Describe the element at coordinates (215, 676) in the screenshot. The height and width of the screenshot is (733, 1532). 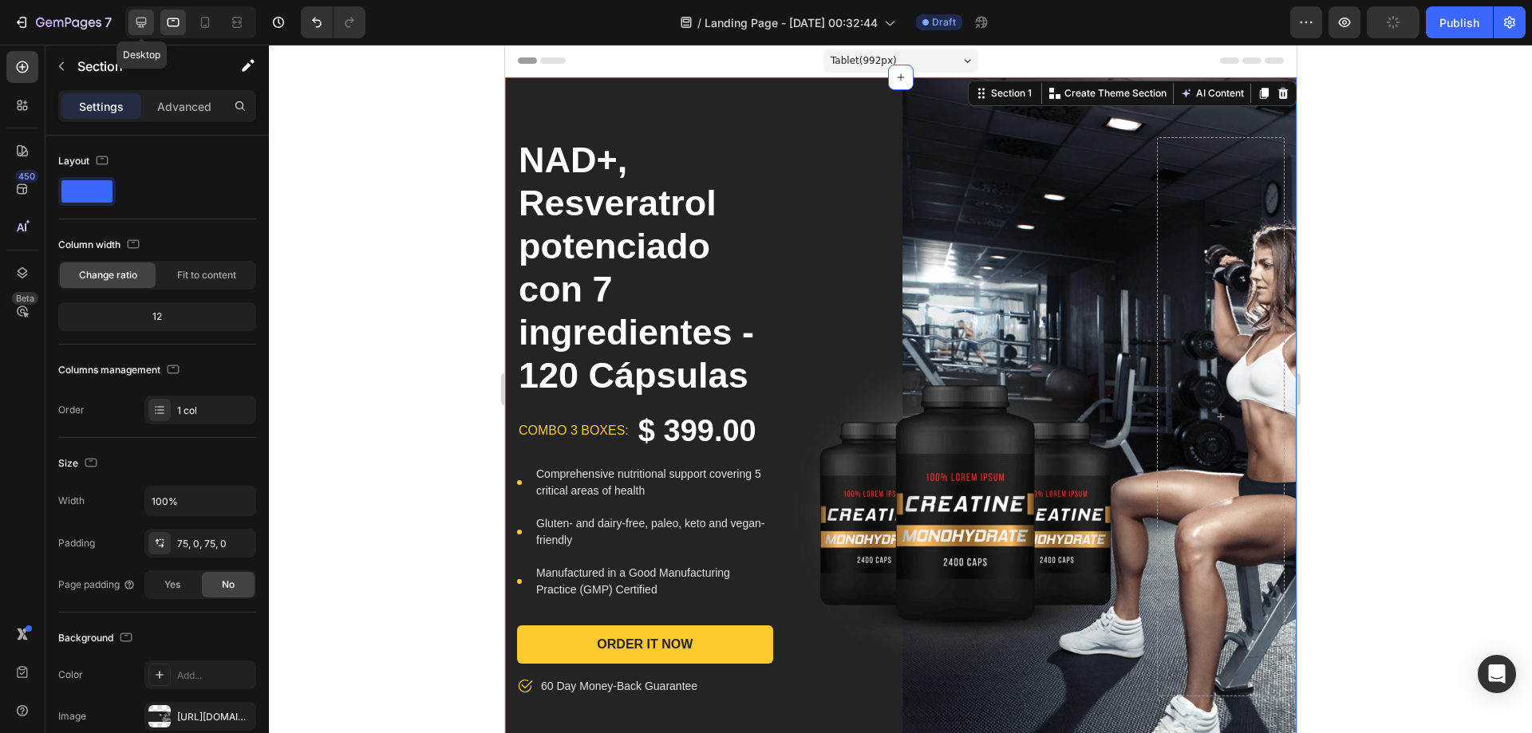
I see `div: Add...` at that location.